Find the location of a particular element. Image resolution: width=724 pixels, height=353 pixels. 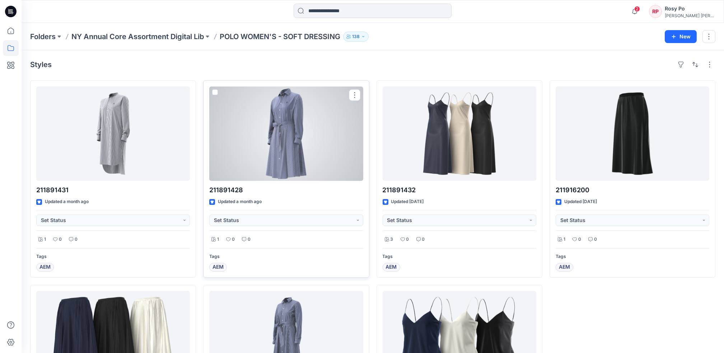

p: 3 is located at coordinates (392, 239).